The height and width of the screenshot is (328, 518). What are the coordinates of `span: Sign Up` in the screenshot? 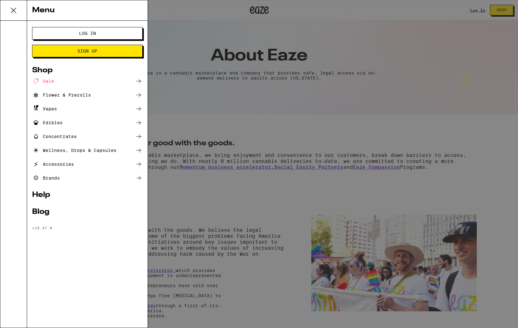 It's located at (87, 51).